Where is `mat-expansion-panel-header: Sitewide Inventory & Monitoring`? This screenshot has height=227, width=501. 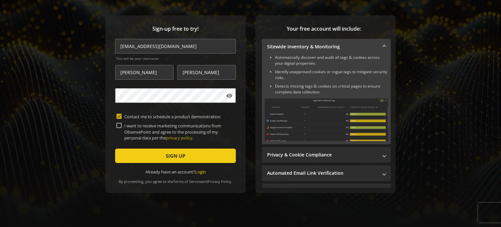
mat-expansion-panel-header: Sitewide Inventory & Monitoring is located at coordinates (326, 47).